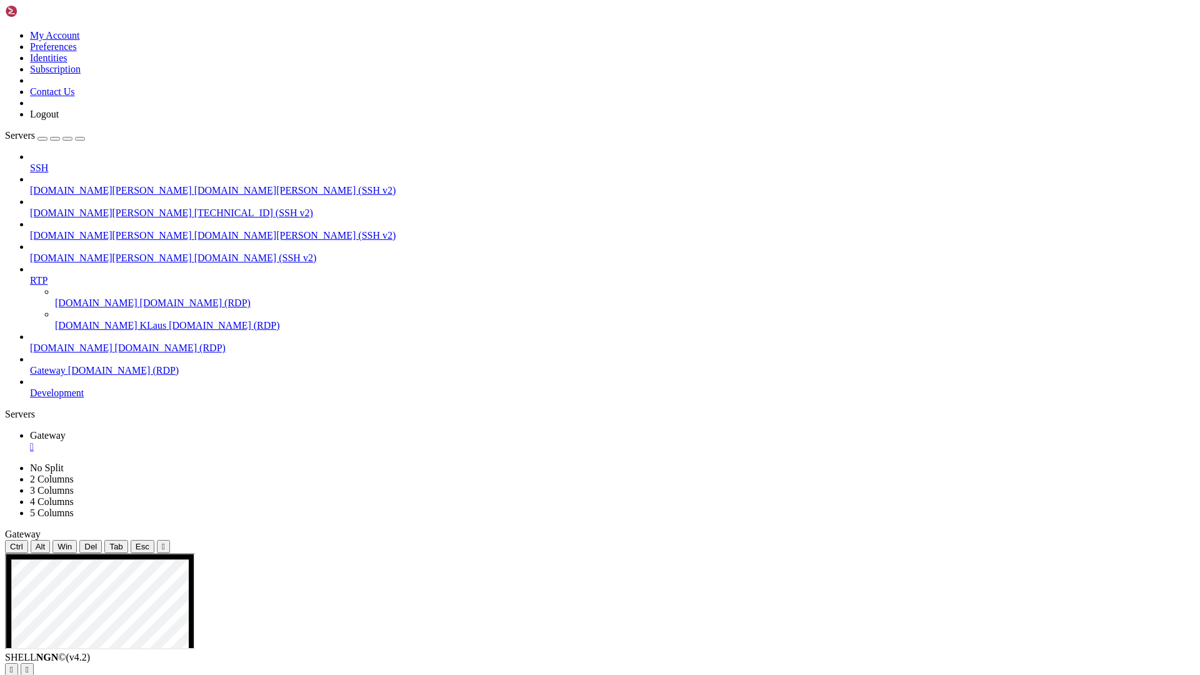 This screenshot has height=675, width=1200. I want to click on button: Del, so click(91, 546).